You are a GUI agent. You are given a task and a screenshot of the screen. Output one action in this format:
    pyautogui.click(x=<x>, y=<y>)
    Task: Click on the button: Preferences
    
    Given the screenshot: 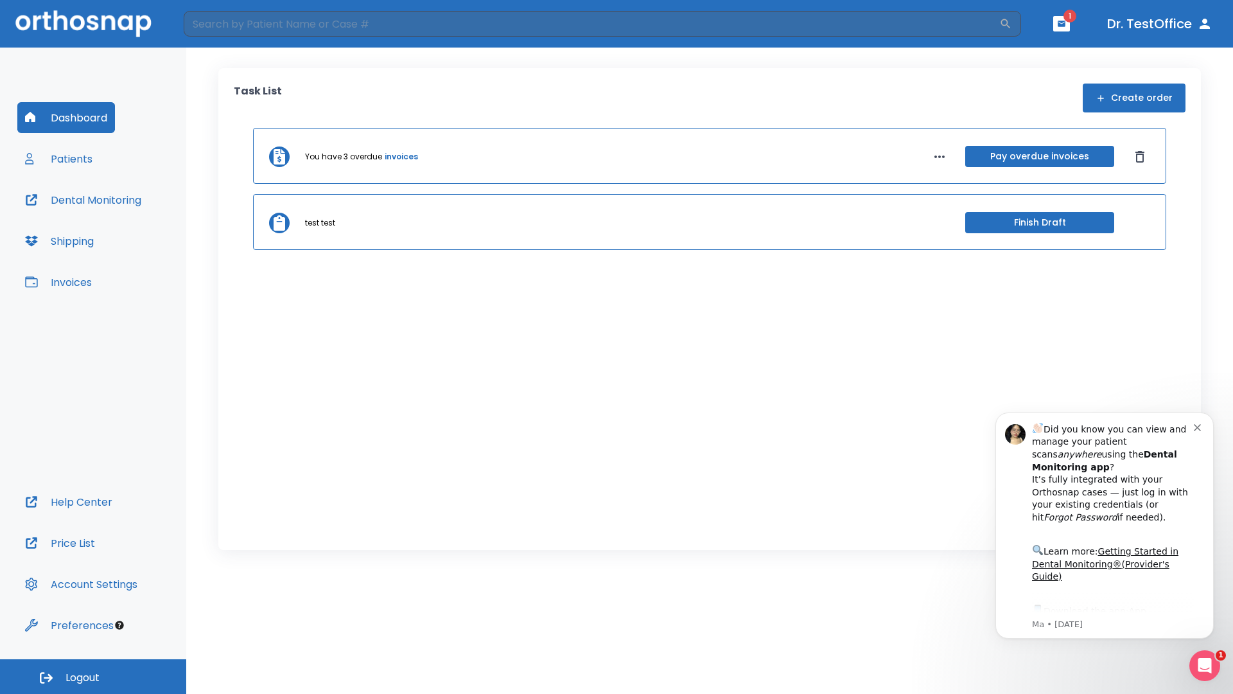 What is the action you would take?
    pyautogui.click(x=69, y=625)
    